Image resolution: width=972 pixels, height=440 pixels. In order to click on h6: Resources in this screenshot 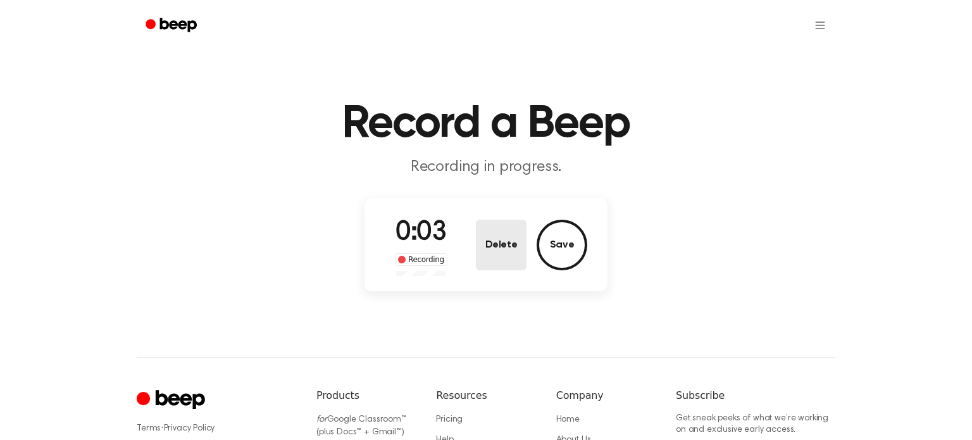, I will do `click(485, 396)`.